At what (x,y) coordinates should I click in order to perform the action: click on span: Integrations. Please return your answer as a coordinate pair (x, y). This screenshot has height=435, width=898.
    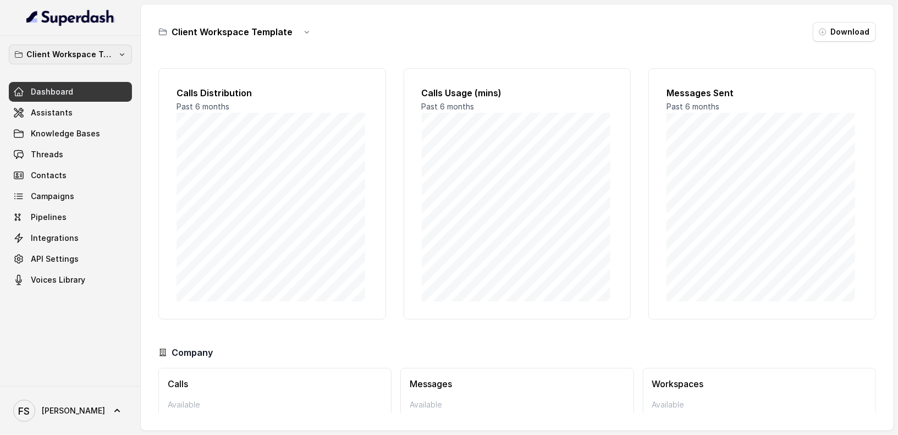
    Looking at the image, I should click on (54, 238).